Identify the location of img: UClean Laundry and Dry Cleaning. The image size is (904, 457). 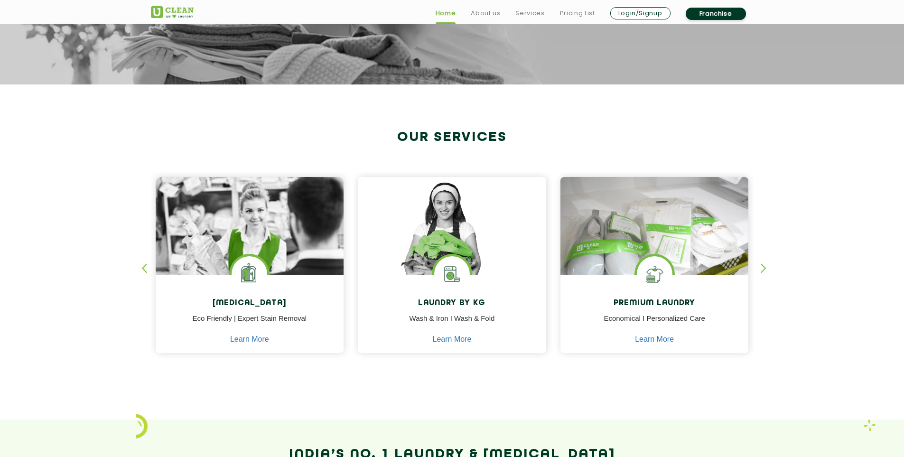
(172, 12).